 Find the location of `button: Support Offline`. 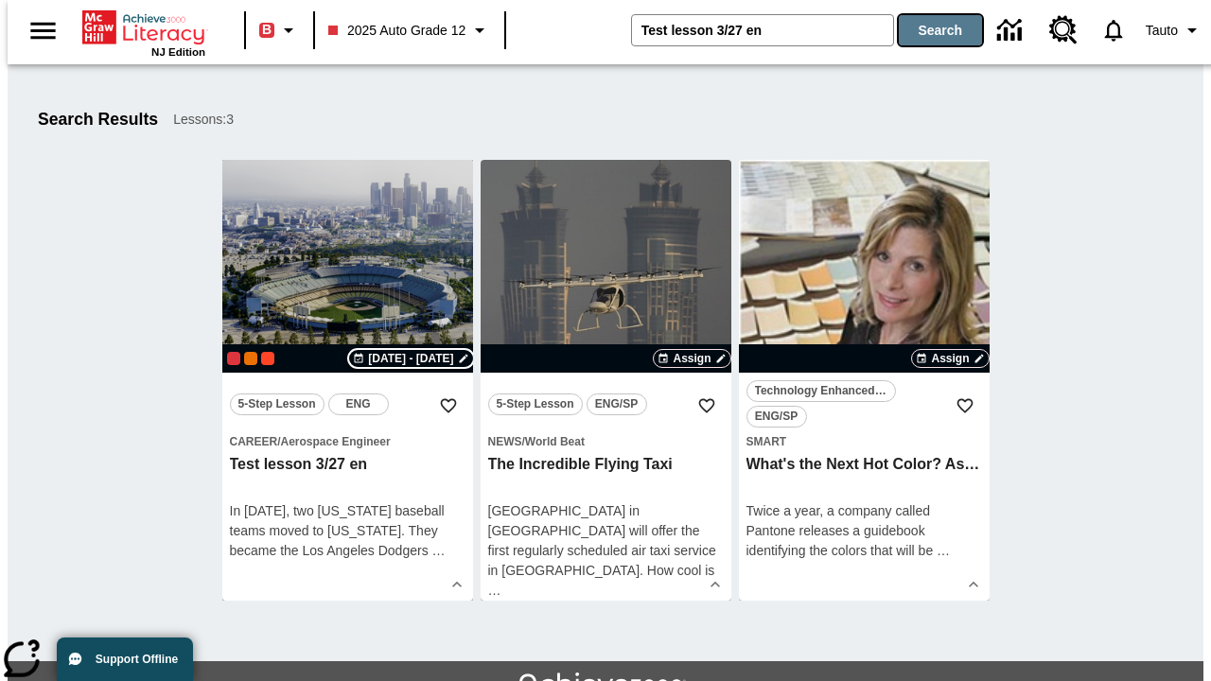

button: Support Offline is located at coordinates (125, 659).